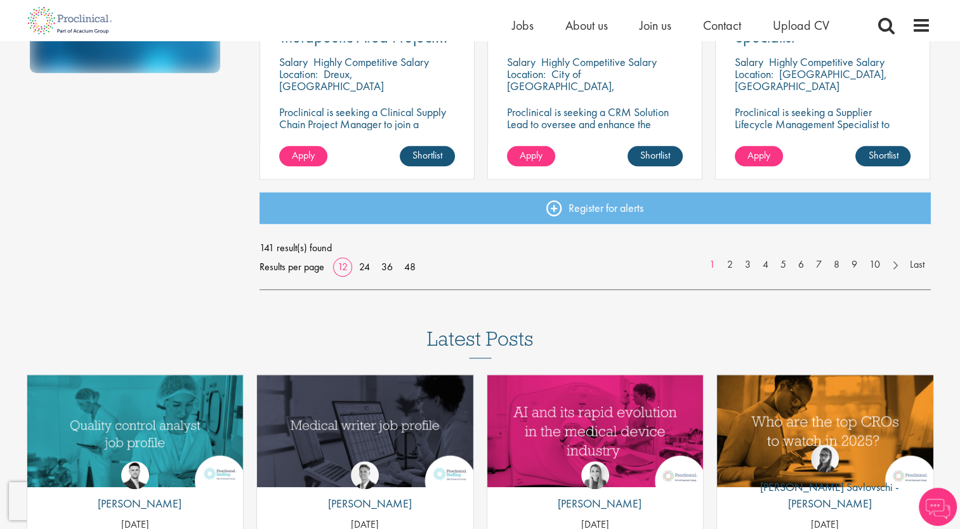 This screenshot has height=529, width=960. Describe the element at coordinates (854, 264) in the screenshot. I see `a: 9` at that location.